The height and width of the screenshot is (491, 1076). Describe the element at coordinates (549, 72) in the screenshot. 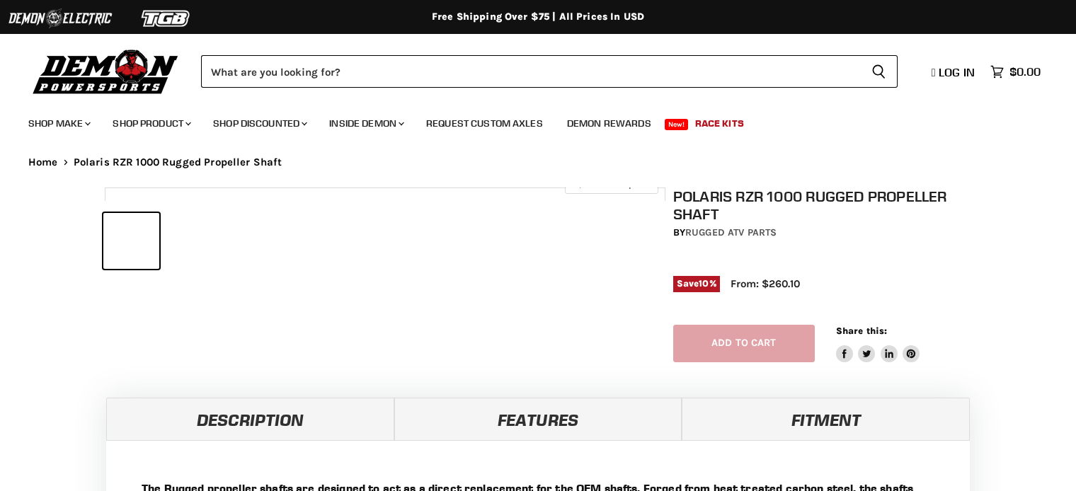

I see `form: Product` at that location.